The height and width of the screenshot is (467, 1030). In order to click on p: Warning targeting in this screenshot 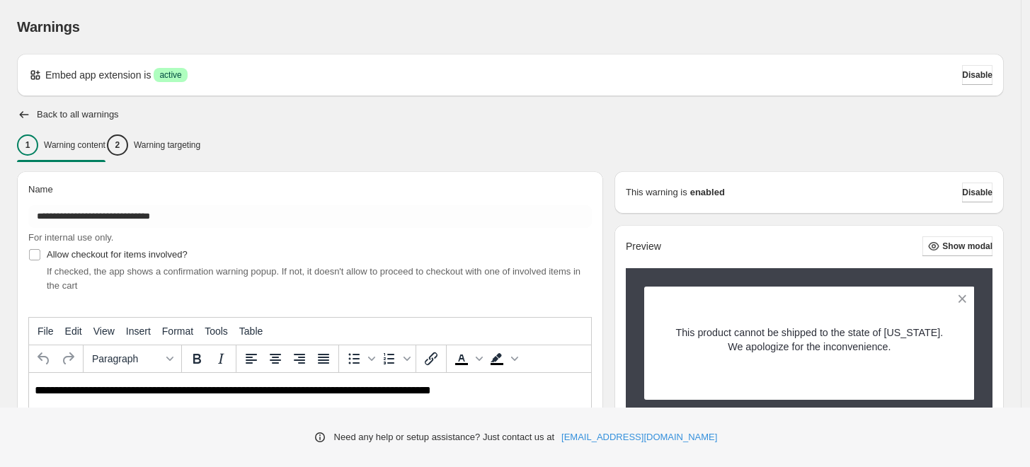, I will do `click(167, 145)`.